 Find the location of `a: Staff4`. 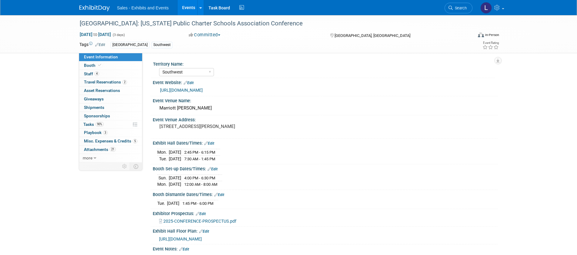

a: Staff4 is located at coordinates (111, 74).